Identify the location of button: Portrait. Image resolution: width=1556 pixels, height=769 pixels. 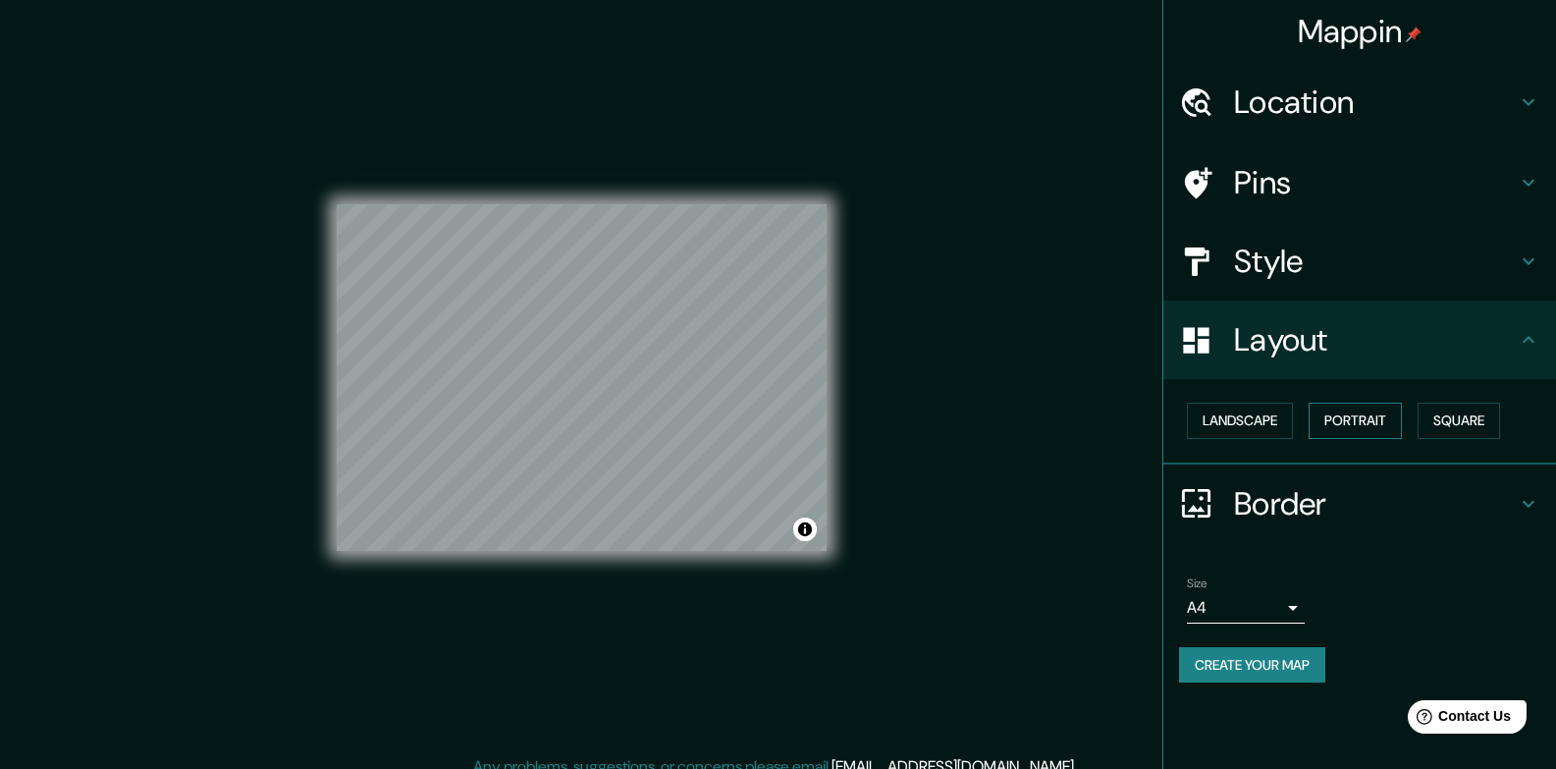
(1355, 420).